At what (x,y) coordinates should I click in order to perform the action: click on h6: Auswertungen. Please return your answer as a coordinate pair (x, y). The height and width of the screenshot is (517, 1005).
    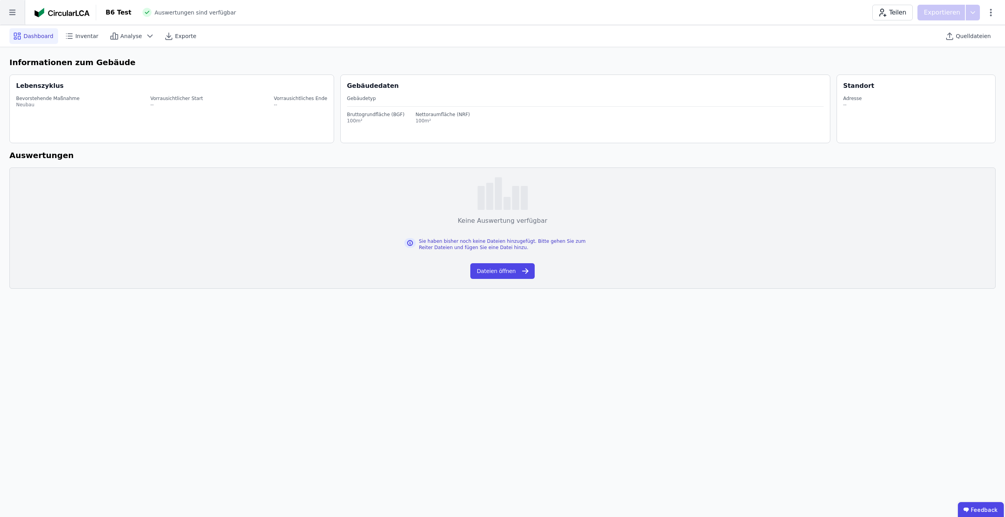
    Looking at the image, I should click on (502, 155).